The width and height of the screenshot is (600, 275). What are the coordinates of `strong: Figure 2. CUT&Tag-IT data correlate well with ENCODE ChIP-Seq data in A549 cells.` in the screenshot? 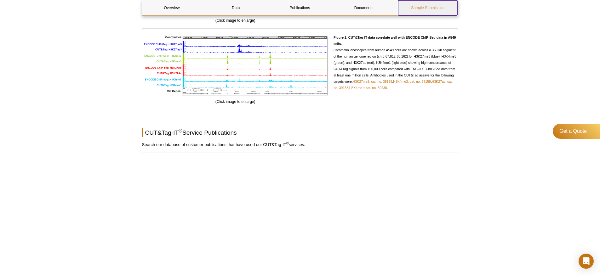 It's located at (395, 41).